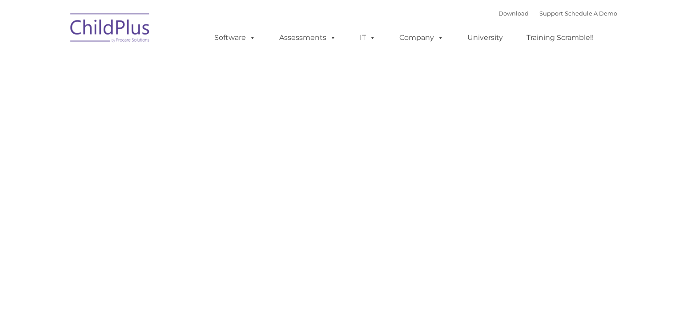 This screenshot has height=324, width=683. I want to click on a: Training Scramble!!, so click(560, 38).